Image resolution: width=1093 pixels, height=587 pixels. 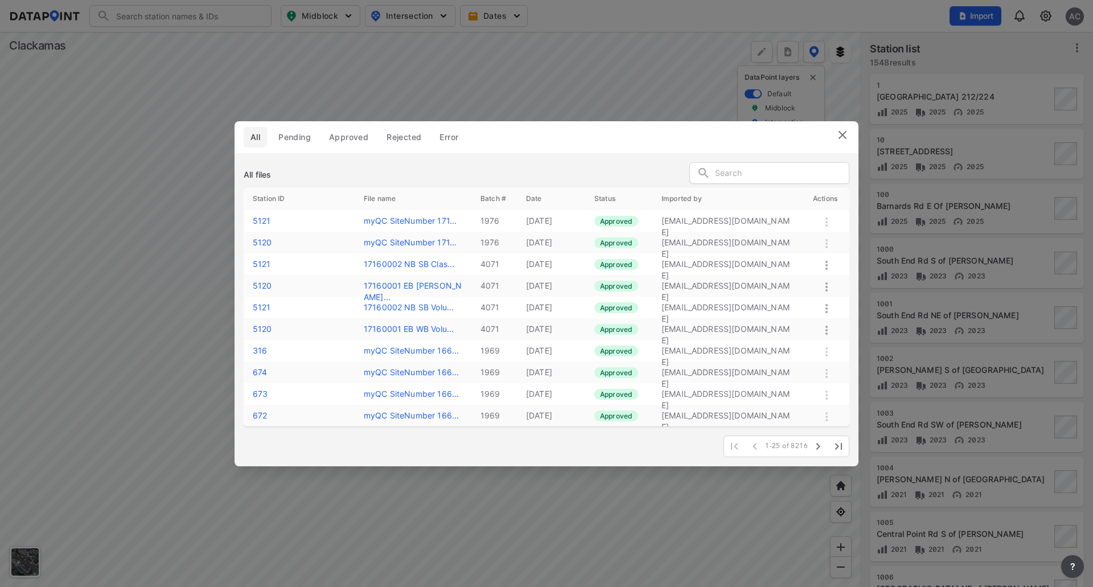 What do you see at coordinates (843, 135) in the screenshot?
I see `img: close.efbf2170.svg` at bounding box center [843, 135].